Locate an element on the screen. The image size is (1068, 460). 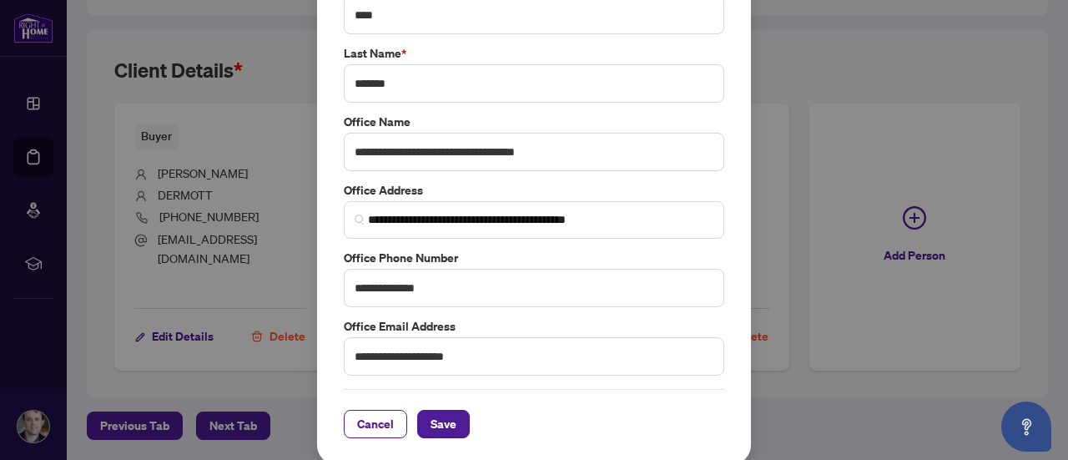
button: Open asap is located at coordinates (1027, 427).